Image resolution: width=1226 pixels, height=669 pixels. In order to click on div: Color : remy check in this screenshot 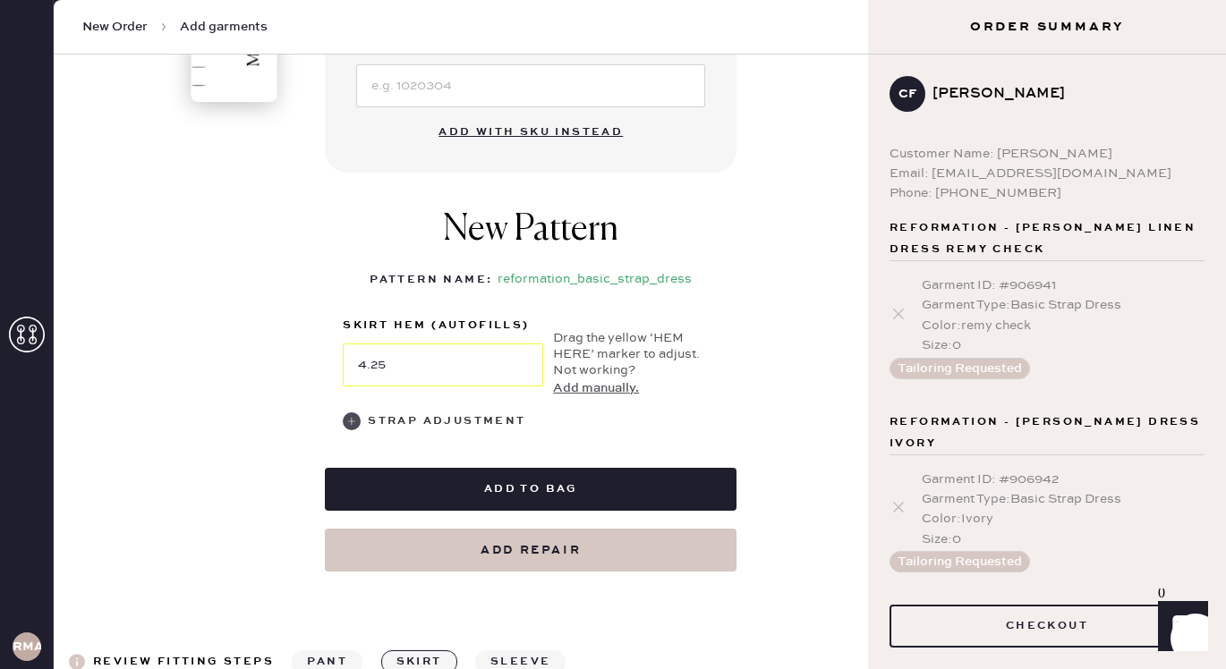, I will do `click(1063, 326)`.